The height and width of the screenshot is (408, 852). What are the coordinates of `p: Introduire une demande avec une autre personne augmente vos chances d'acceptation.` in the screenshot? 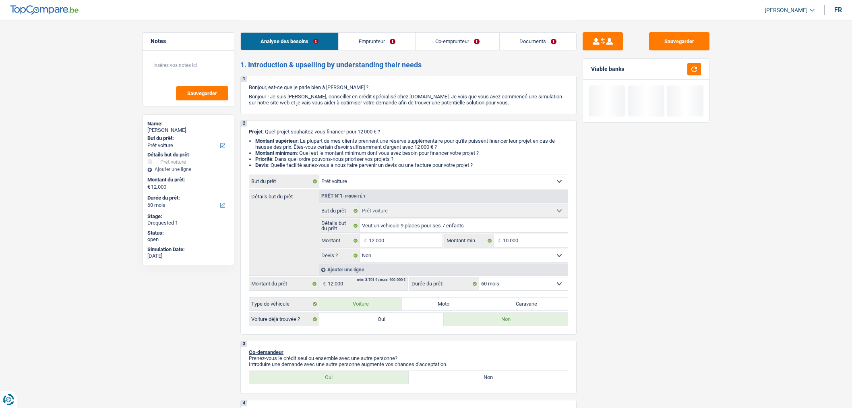 It's located at (408, 364).